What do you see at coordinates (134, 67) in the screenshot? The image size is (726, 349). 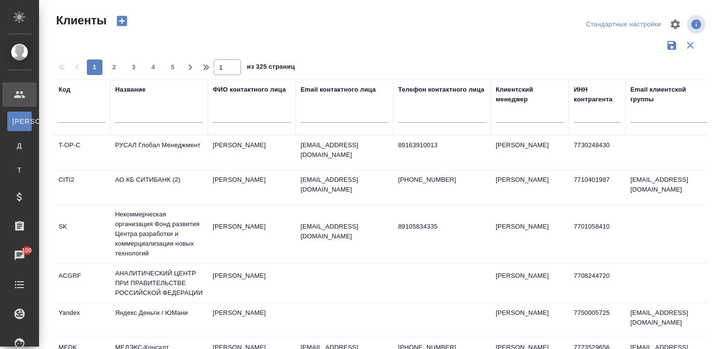 I see `span: 3` at bounding box center [134, 67].